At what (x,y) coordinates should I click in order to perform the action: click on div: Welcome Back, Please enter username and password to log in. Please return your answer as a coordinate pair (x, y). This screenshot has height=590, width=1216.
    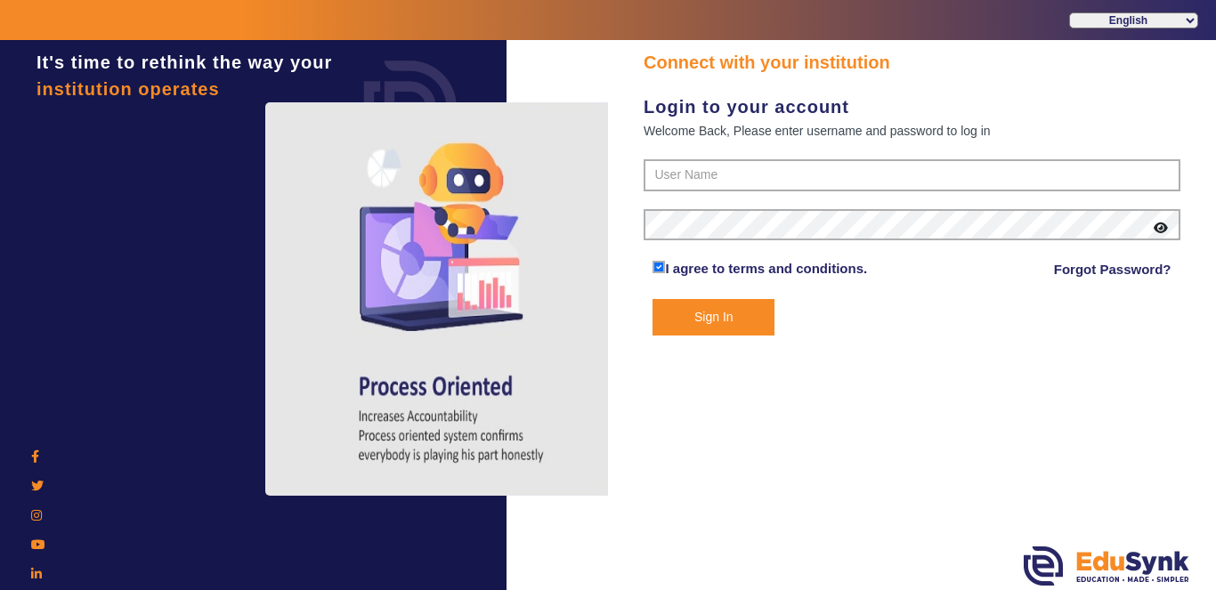
    Looking at the image, I should click on (912, 131).